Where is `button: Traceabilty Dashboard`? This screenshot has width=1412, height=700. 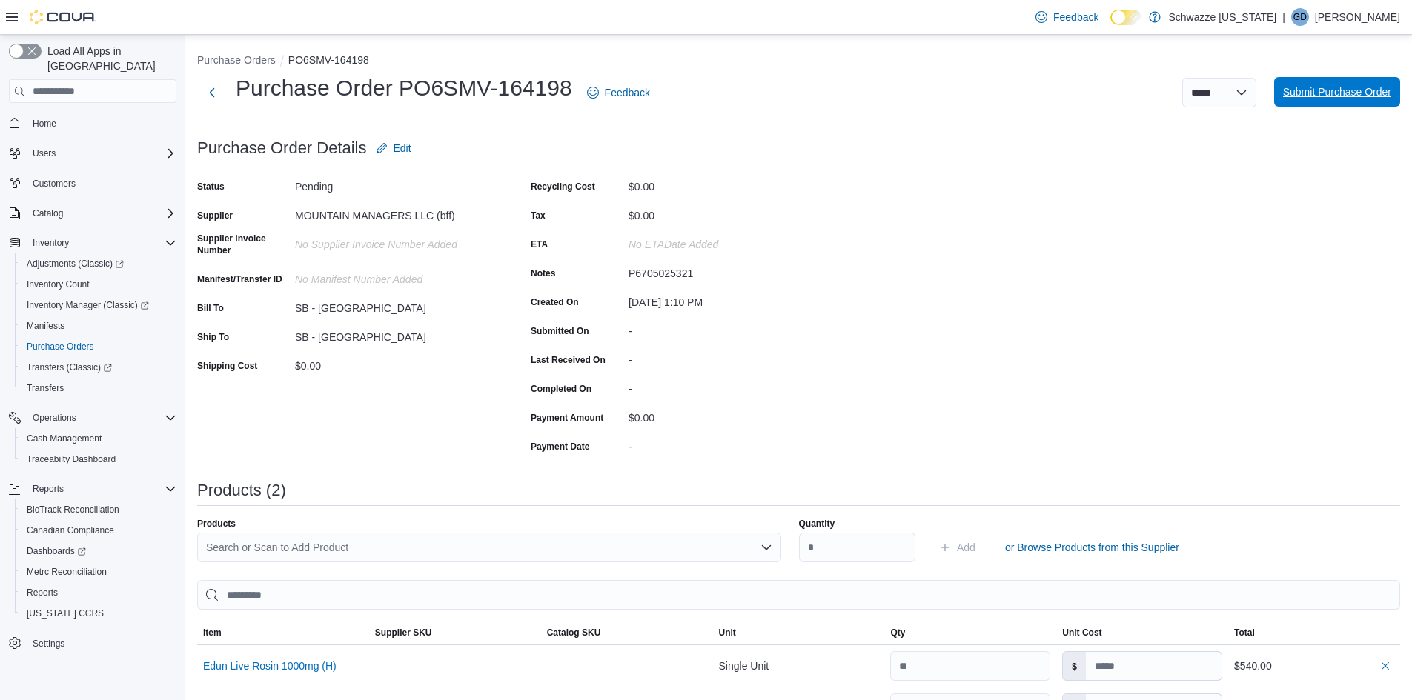
button: Traceabilty Dashboard is located at coordinates (99, 459).